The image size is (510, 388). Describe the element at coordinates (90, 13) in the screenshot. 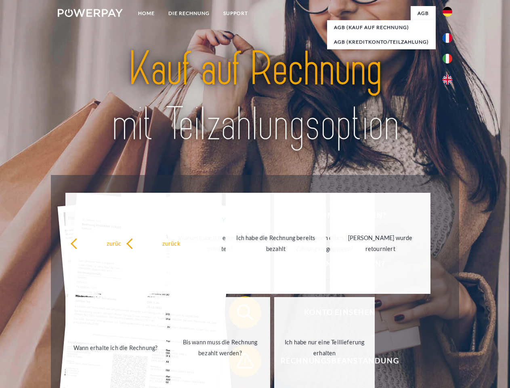

I see `img: logo-powerpay-white.svg` at that location.